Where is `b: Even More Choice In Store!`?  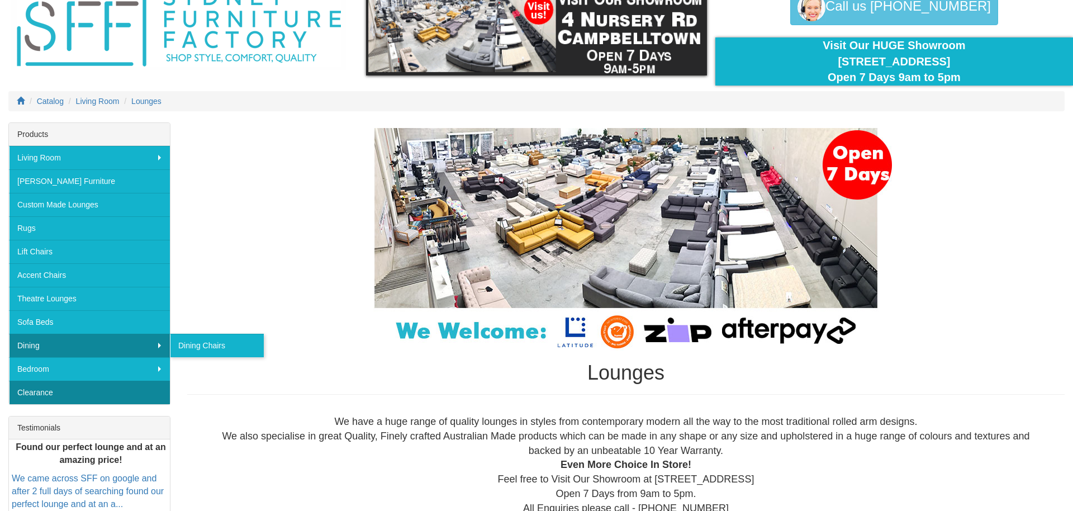
b: Even More Choice In Store! is located at coordinates (626, 464).